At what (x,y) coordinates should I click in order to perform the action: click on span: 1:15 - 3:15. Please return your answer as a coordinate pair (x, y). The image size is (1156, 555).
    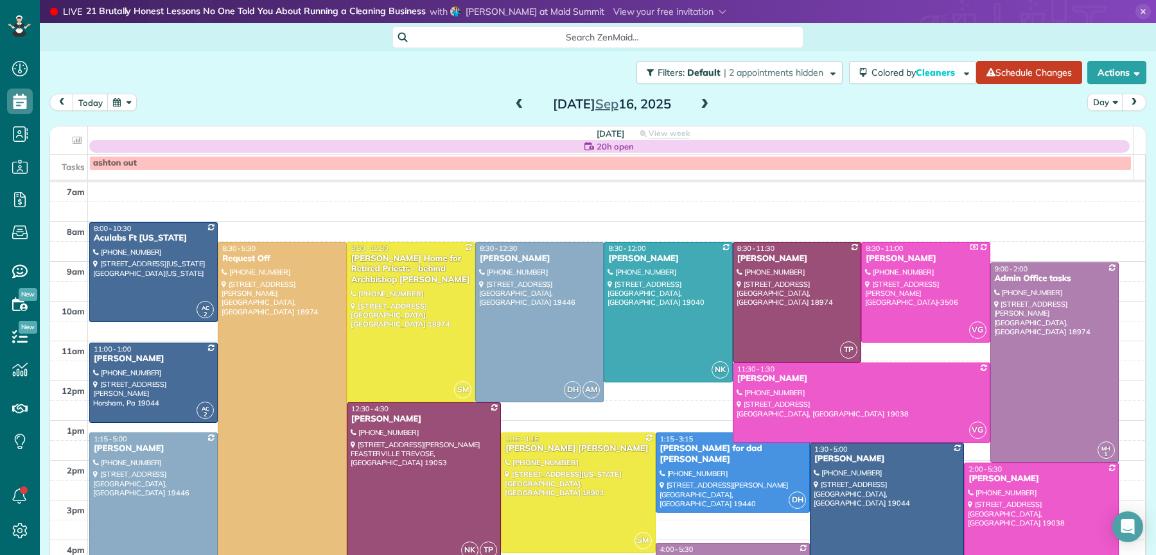
    Looking at the image, I should click on (677, 439).